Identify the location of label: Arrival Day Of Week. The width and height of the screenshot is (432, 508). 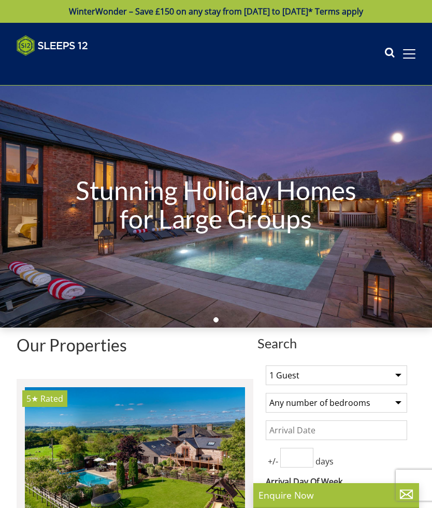
(336, 481).